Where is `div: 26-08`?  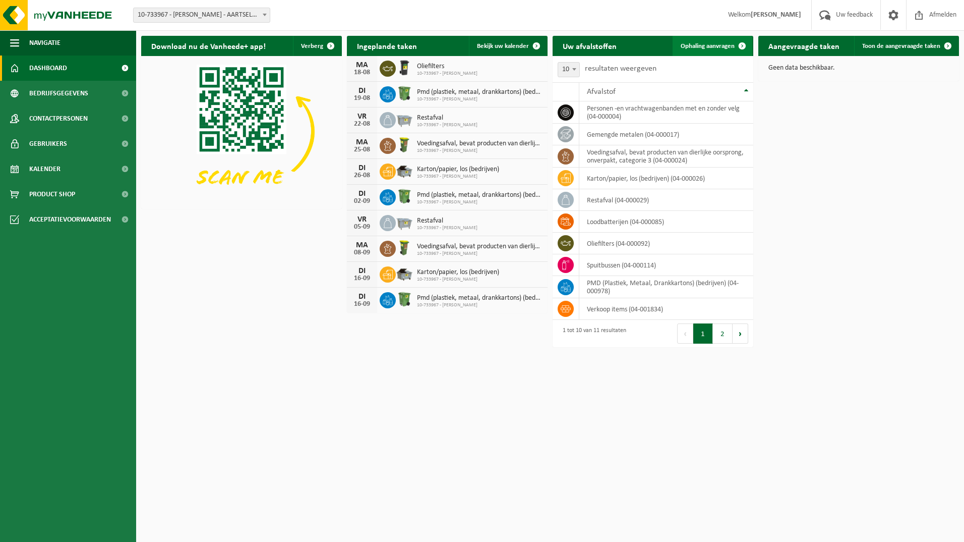 div: 26-08 is located at coordinates (362, 176).